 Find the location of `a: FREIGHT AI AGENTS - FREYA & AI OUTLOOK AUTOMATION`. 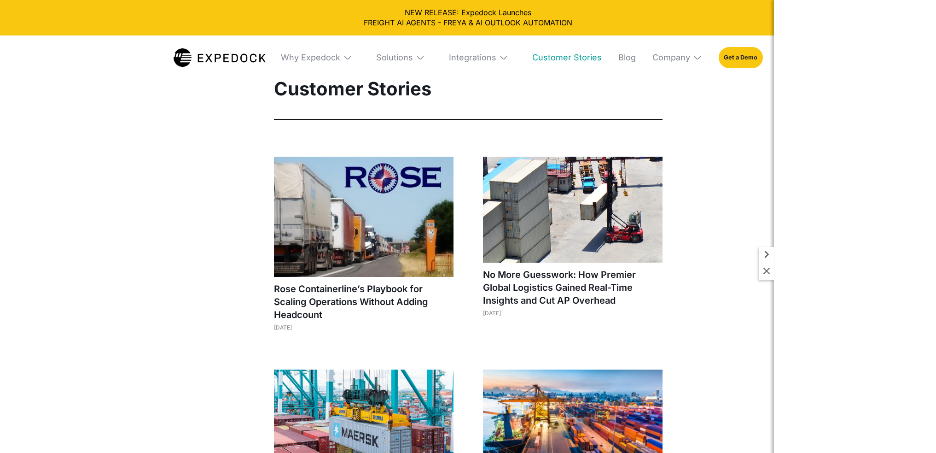

a: FREIGHT AI AGENTS - FREYA & AI OUTLOOK AUTOMATION is located at coordinates (468, 23).